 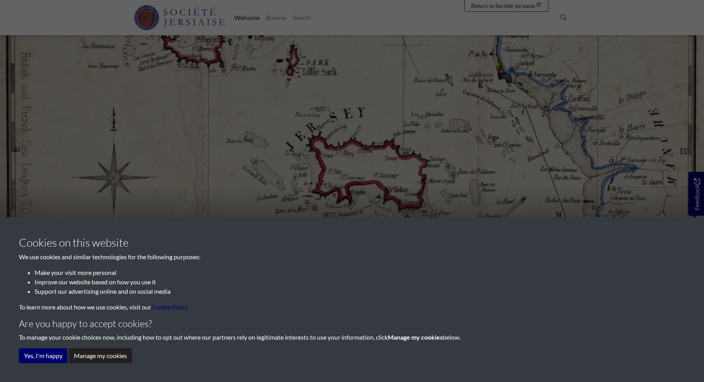 What do you see at coordinates (100, 356) in the screenshot?
I see `button: Manage my cookies` at bounding box center [100, 356].